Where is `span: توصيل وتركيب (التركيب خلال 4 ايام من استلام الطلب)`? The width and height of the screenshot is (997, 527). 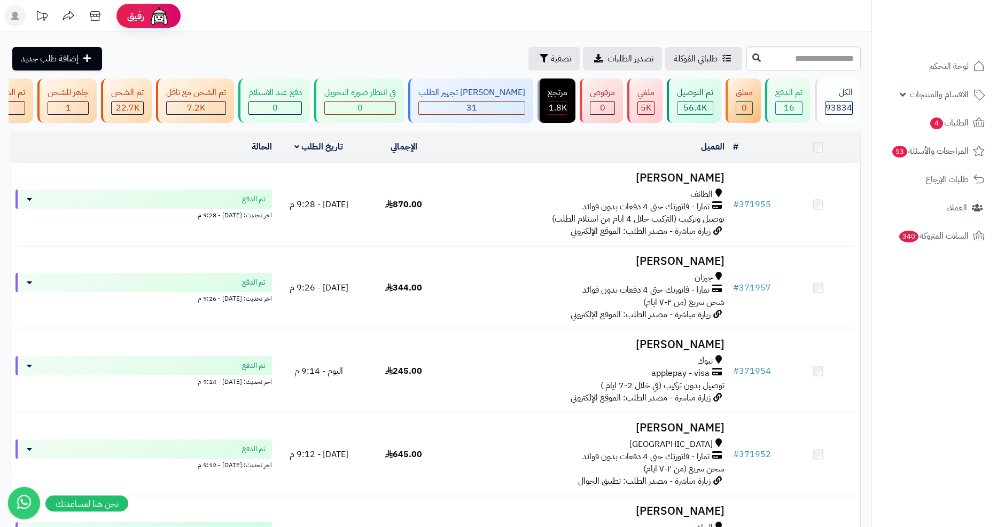 span: توصيل وتركيب (التركيب خلال 4 ايام من استلام الطلب) is located at coordinates (638, 219).